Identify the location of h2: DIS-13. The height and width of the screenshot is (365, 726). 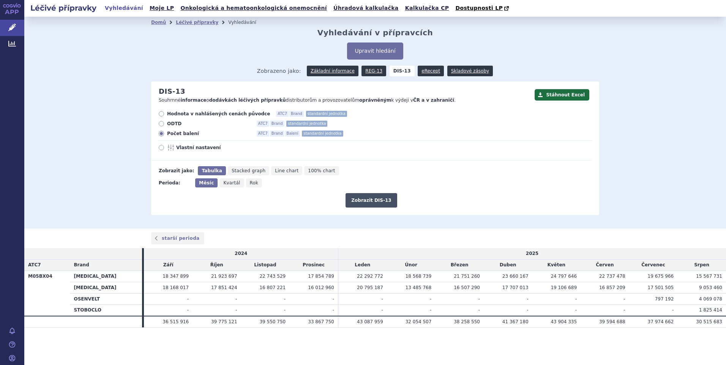
(172, 92).